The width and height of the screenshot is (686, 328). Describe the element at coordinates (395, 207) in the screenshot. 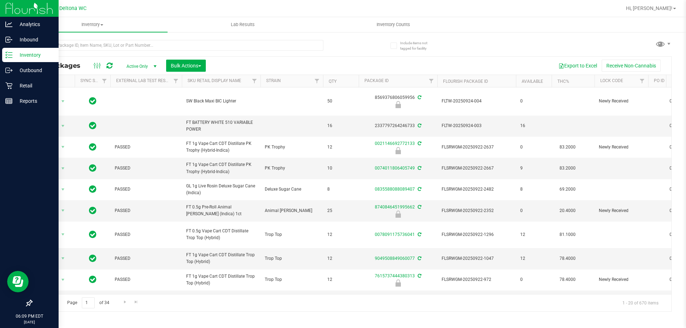

I see `a: 8740846451995662` at that location.